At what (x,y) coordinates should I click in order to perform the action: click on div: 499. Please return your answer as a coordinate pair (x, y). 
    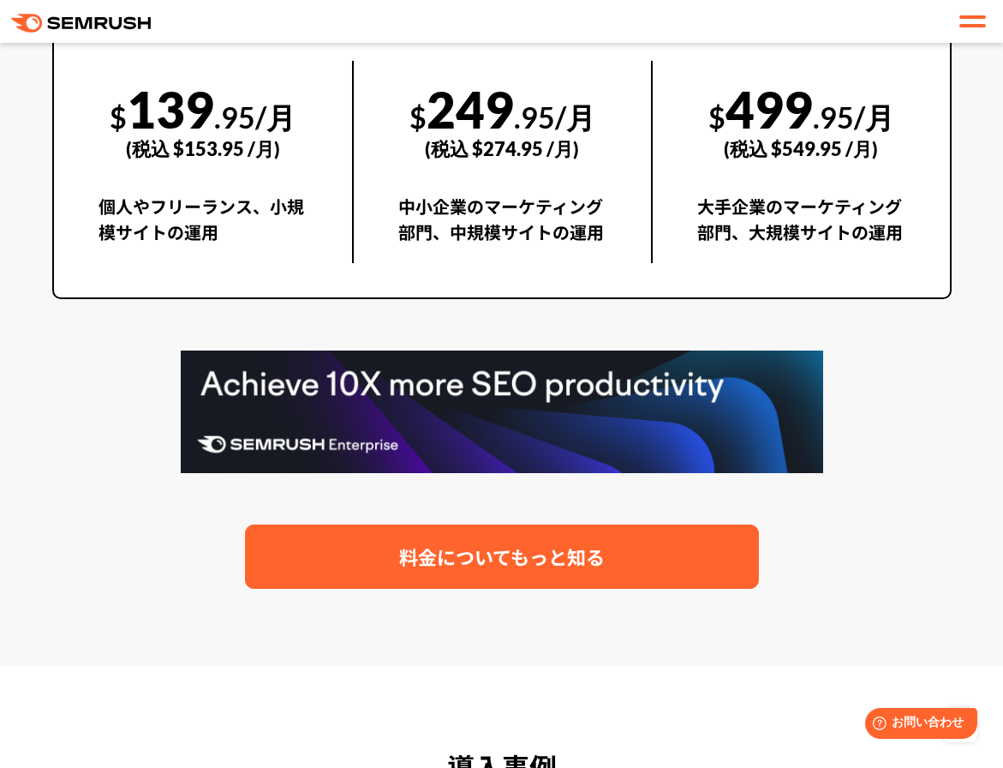
    Looking at the image, I should click on (801, 120).